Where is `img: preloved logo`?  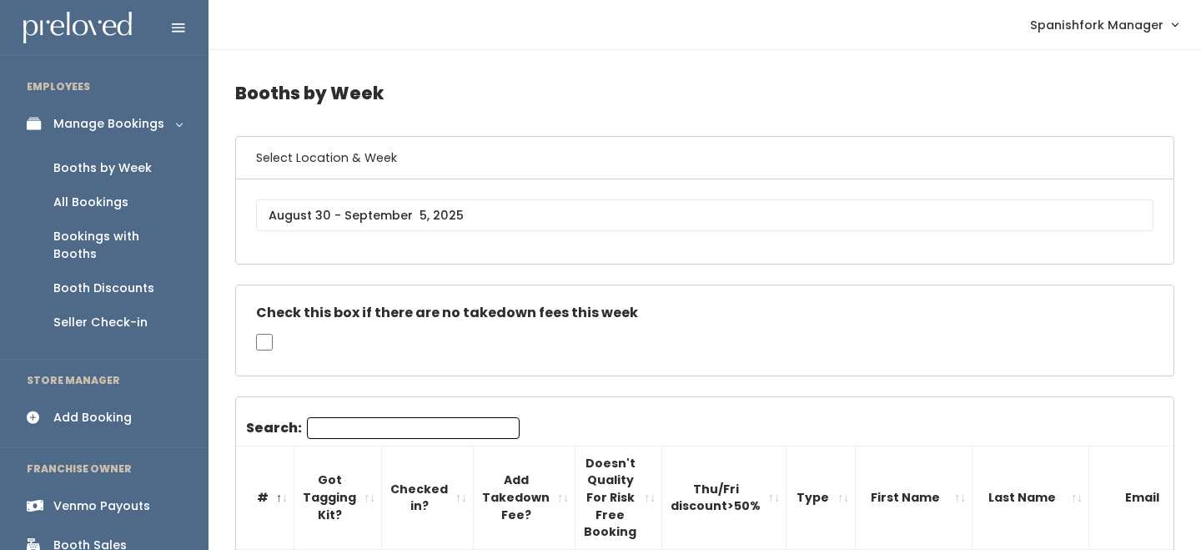 img: preloved logo is located at coordinates (78, 28).